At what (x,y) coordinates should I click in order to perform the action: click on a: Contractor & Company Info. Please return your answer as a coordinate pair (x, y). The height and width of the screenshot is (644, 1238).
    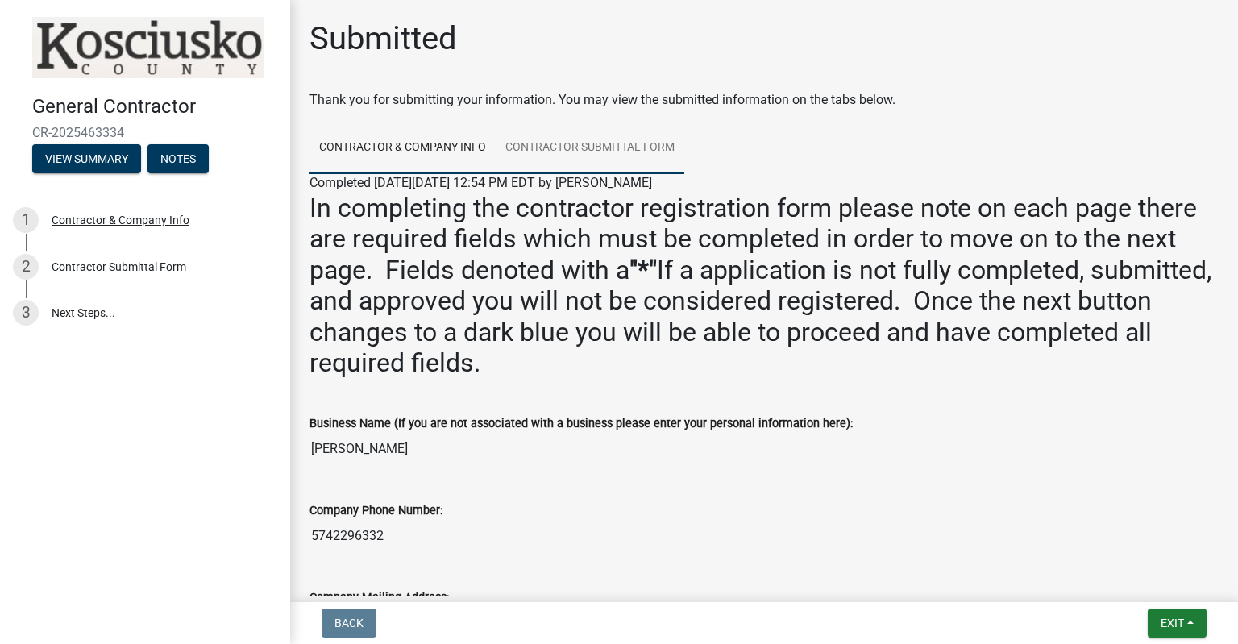
    Looking at the image, I should click on (402, 148).